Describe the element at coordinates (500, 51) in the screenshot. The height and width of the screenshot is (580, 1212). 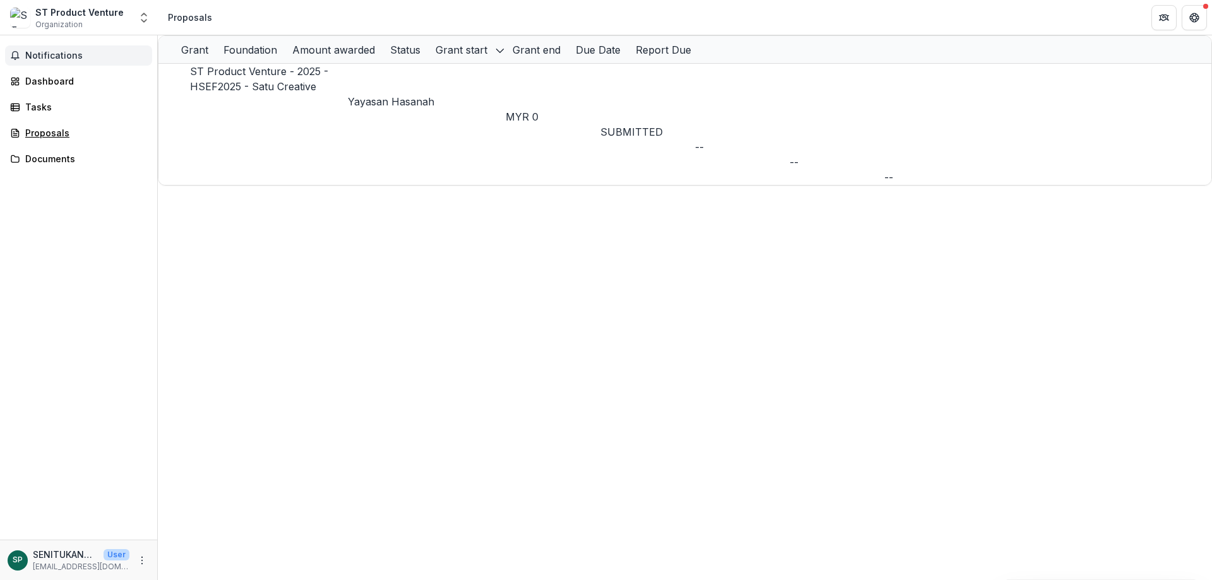
I see `svg: sorted descending` at that location.